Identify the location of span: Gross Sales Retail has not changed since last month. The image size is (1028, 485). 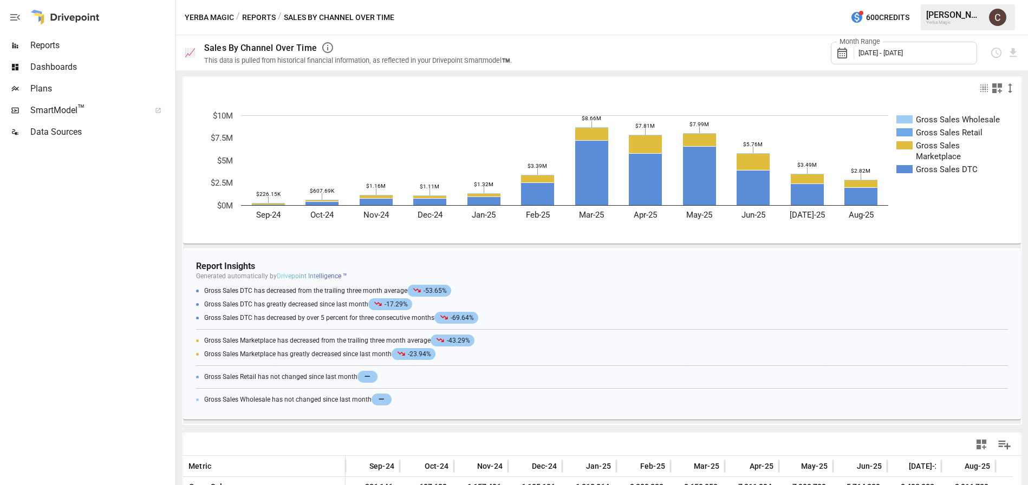
(292, 377).